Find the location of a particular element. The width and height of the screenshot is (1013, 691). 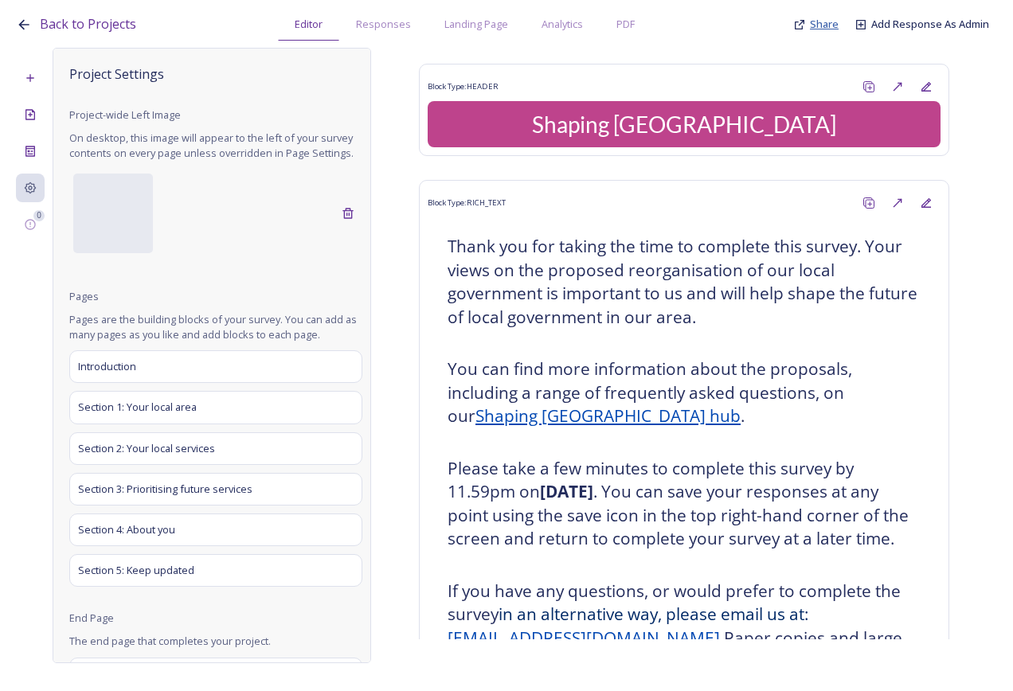

a: Add Response As Admin is located at coordinates (930, 24).